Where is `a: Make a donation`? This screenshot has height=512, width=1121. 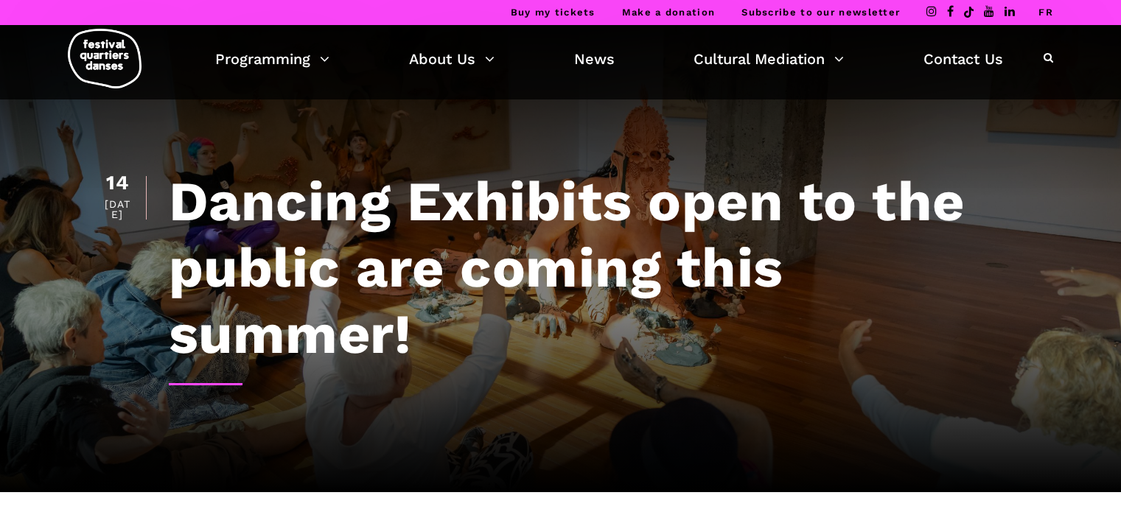
a: Make a donation is located at coordinates (668, 12).